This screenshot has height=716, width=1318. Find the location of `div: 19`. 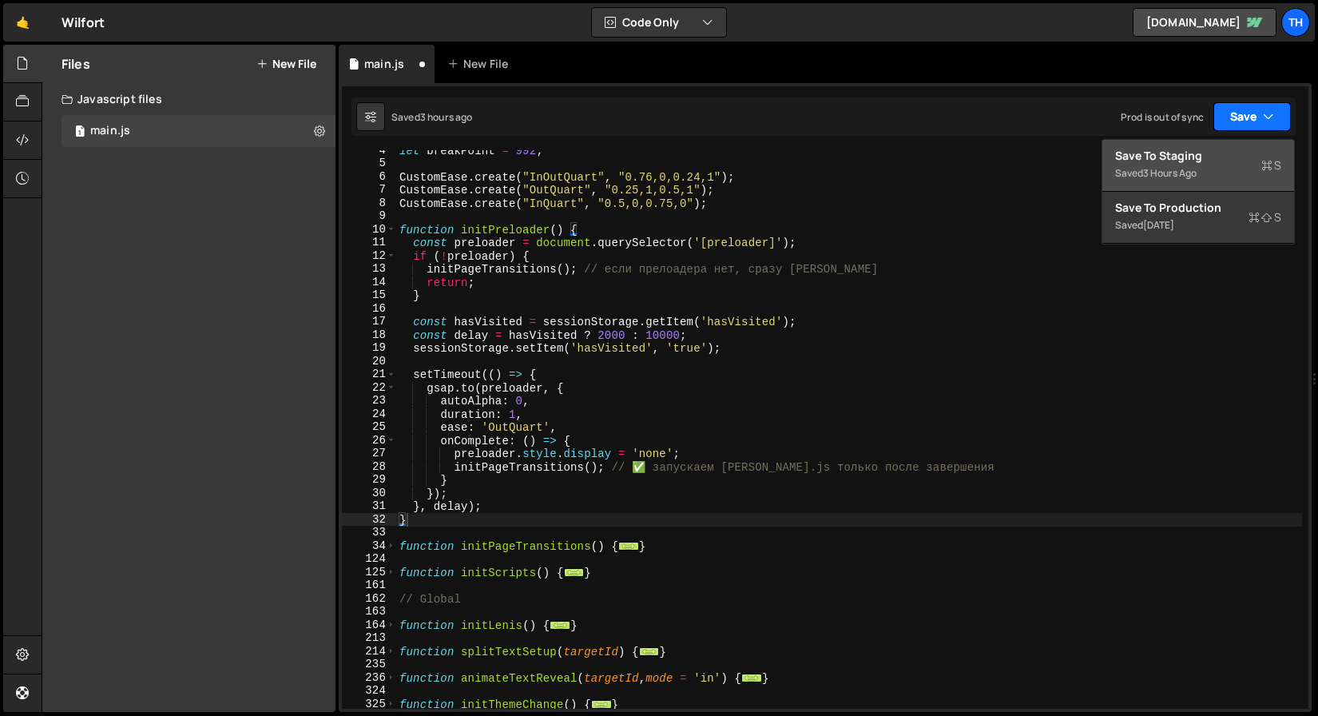

div: 19 is located at coordinates (369, 347).